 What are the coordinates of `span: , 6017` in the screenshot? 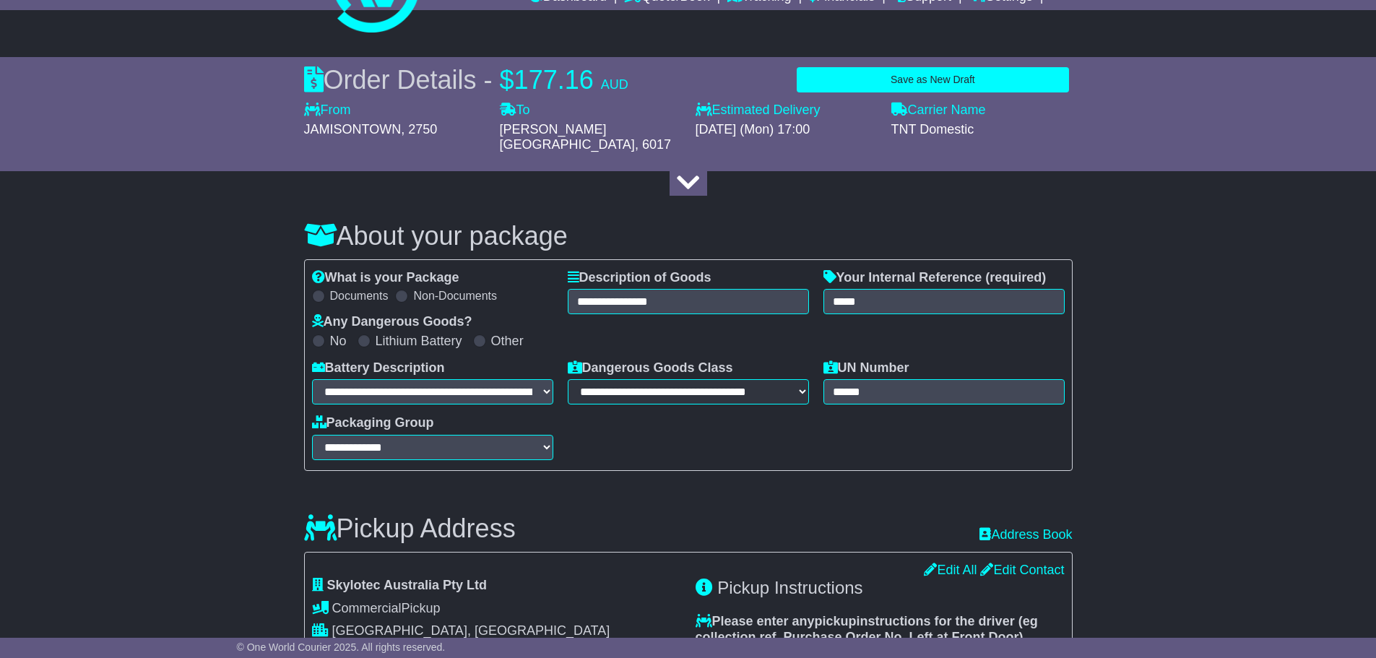 It's located at (653, 144).